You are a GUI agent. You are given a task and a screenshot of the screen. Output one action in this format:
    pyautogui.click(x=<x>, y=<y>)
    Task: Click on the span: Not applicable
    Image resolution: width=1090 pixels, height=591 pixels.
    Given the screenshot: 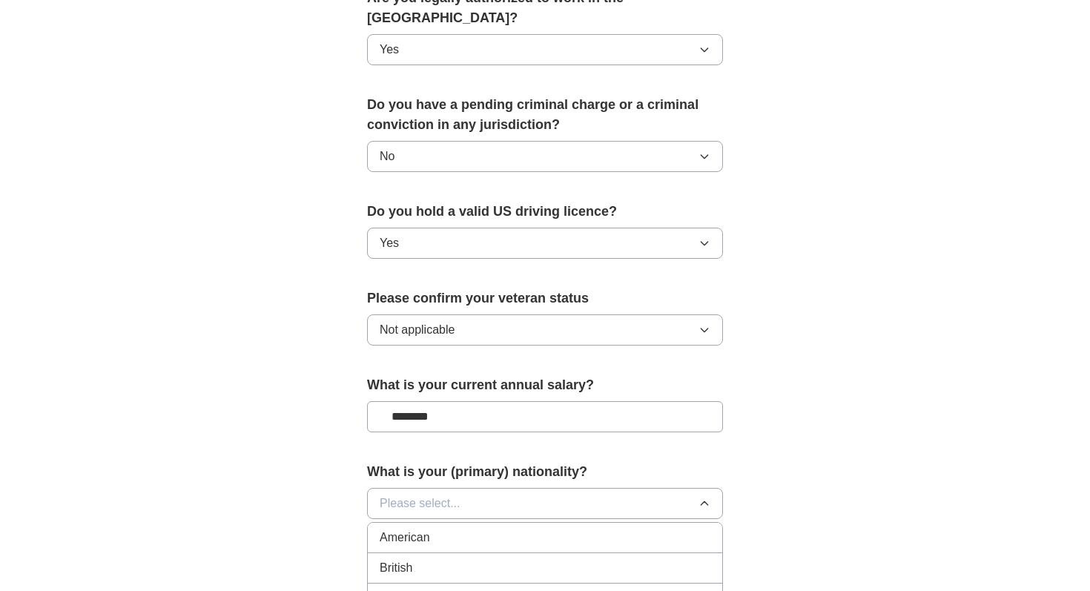 What is the action you would take?
    pyautogui.click(x=417, y=330)
    